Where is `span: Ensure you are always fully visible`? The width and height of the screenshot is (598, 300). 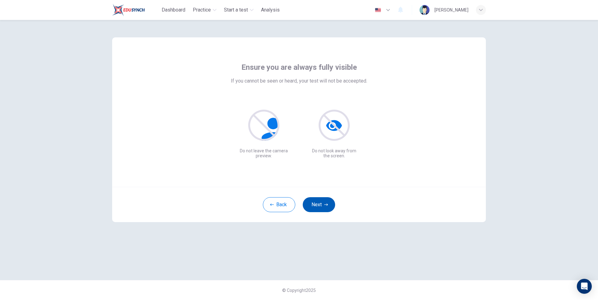
span: Ensure you are always fully visible is located at coordinates (299, 67).